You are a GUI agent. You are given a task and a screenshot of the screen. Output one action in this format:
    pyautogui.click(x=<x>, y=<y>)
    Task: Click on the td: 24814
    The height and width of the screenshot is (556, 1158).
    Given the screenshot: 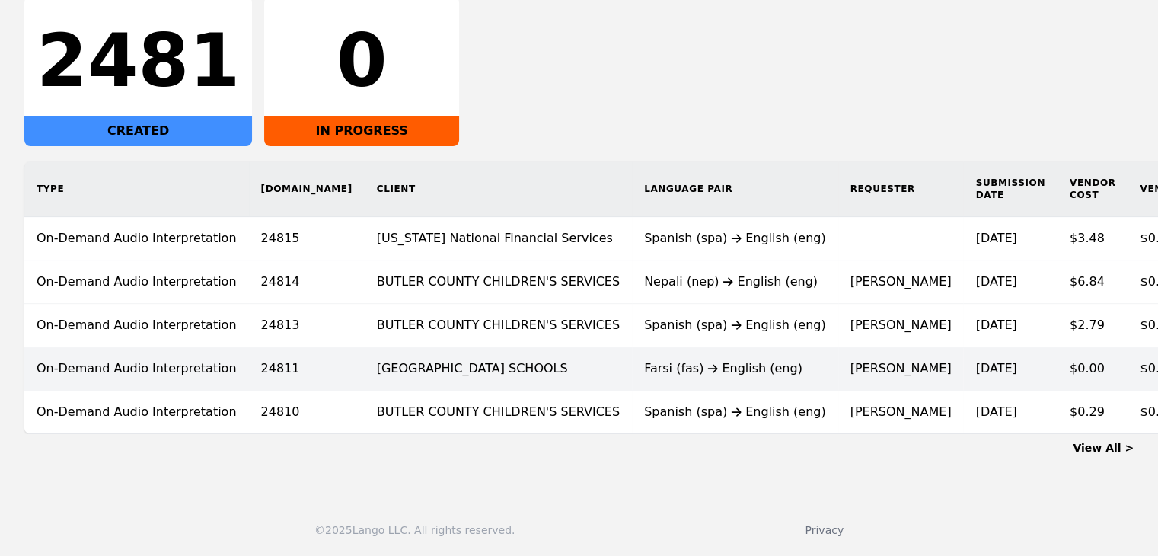 What is the action you would take?
    pyautogui.click(x=307, y=282)
    